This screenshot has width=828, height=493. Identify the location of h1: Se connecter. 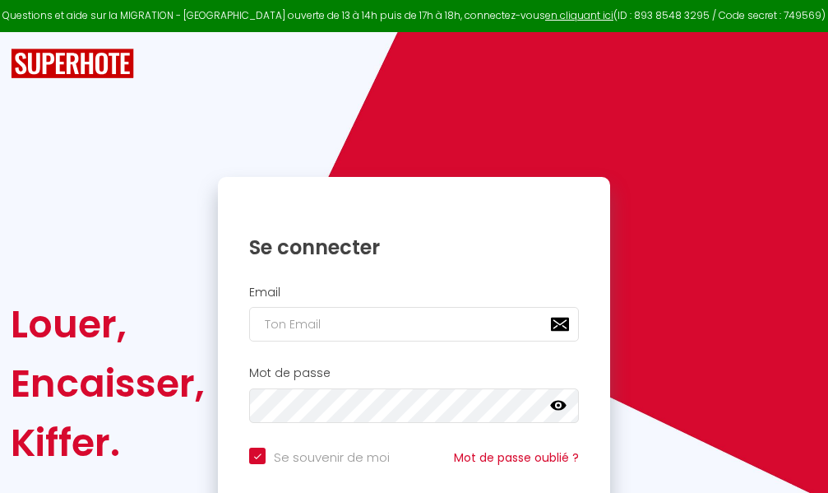
(414, 247).